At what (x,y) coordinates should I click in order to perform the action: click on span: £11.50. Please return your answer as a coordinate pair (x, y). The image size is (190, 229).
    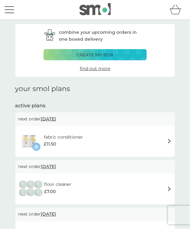
    Looking at the image, I should click on (50, 144).